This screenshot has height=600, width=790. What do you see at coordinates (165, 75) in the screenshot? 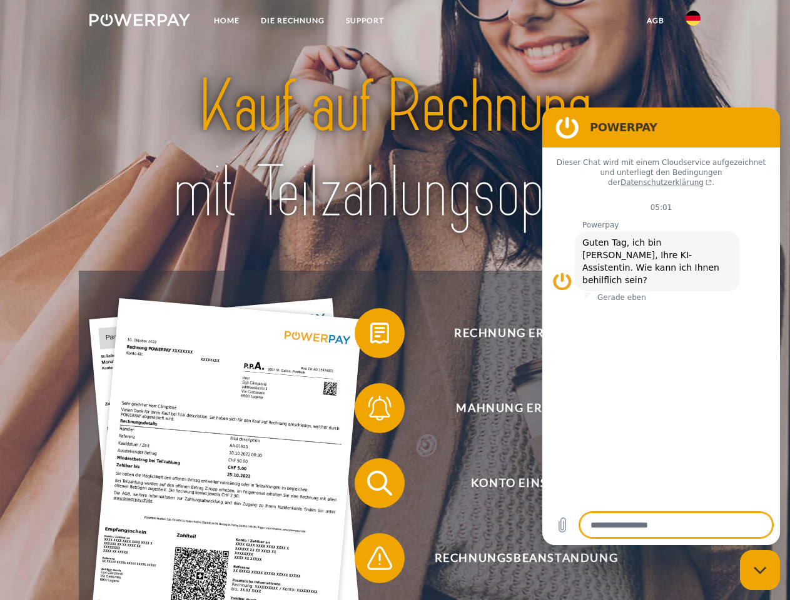
I see `svg: (wird in einer neuen Registerkarte geöffnet)` at bounding box center [165, 75].